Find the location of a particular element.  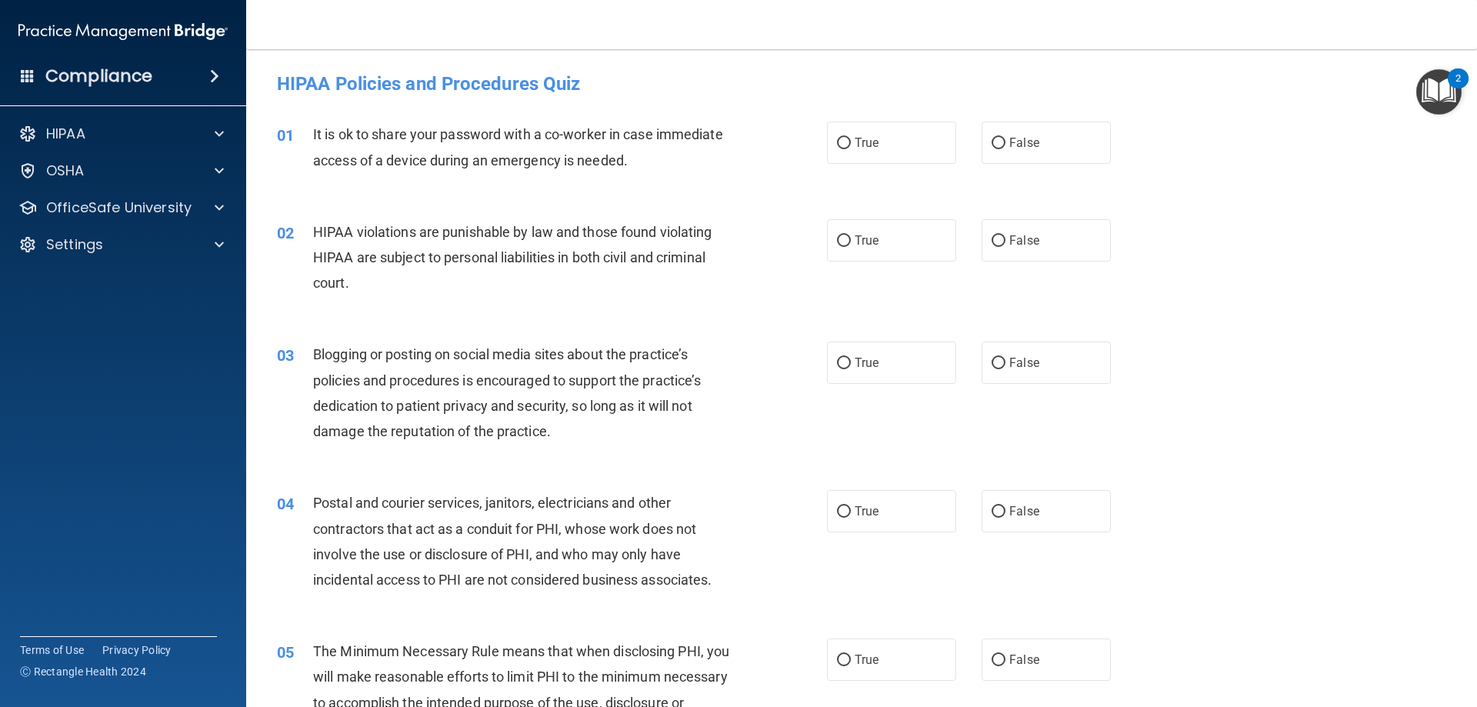

span: 03 is located at coordinates (285, 355).